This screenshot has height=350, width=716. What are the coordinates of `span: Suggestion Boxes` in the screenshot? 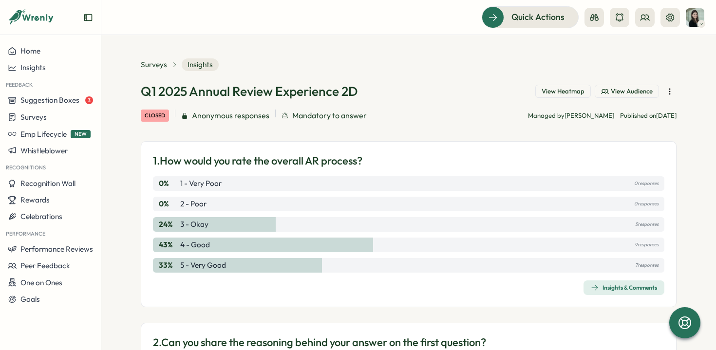 It's located at (50, 100).